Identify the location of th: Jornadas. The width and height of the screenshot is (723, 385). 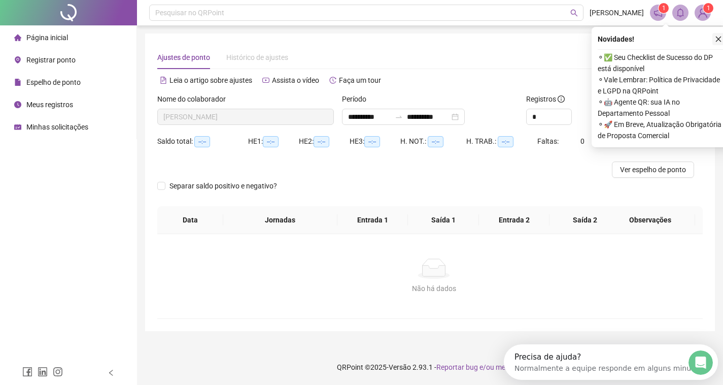
(280, 220).